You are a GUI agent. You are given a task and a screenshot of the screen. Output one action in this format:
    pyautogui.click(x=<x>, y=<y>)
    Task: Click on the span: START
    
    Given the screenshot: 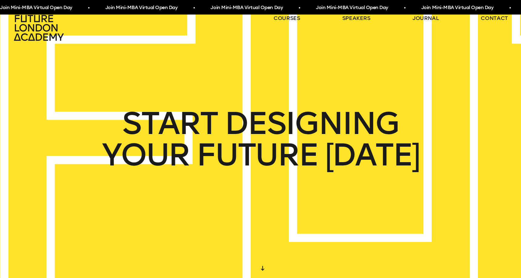 What is the action you would take?
    pyautogui.click(x=170, y=124)
    